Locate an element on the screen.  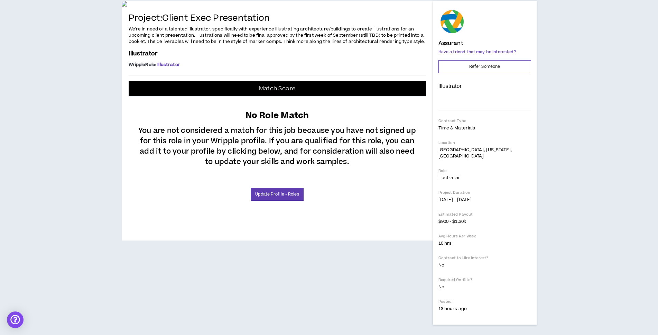
p: 13 hours ago is located at coordinates (485, 309).